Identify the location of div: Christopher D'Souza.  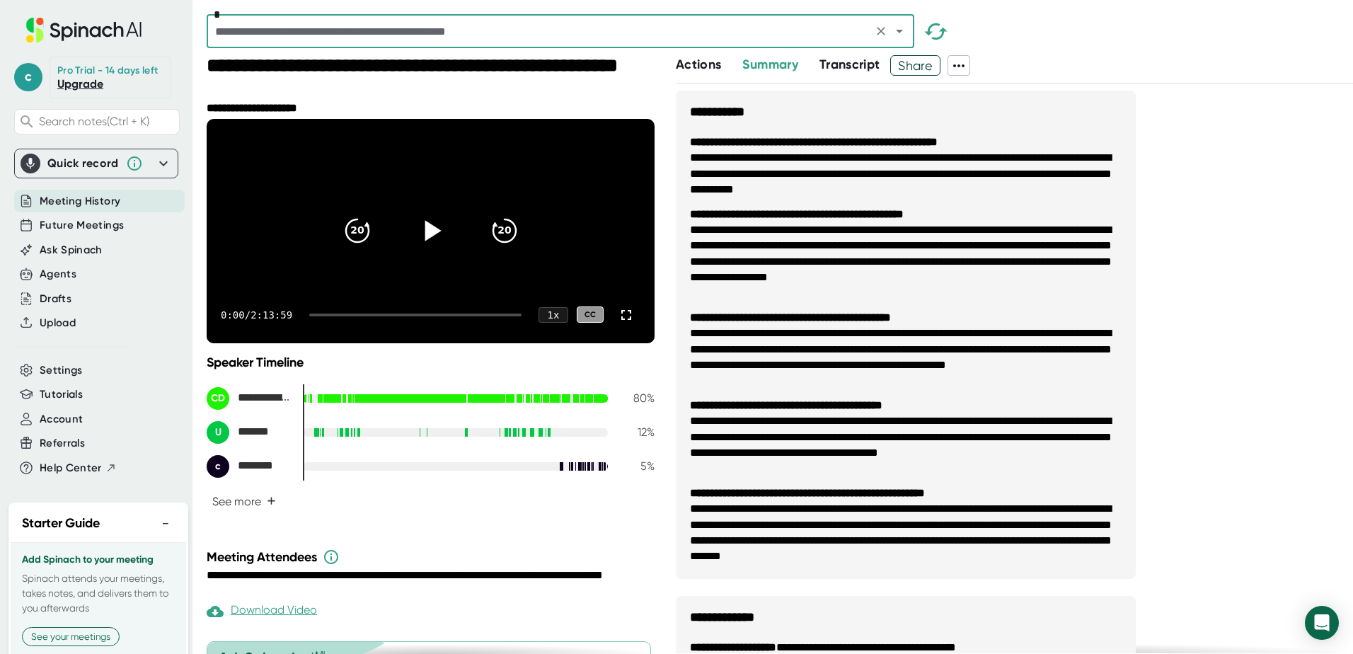
(249, 398).